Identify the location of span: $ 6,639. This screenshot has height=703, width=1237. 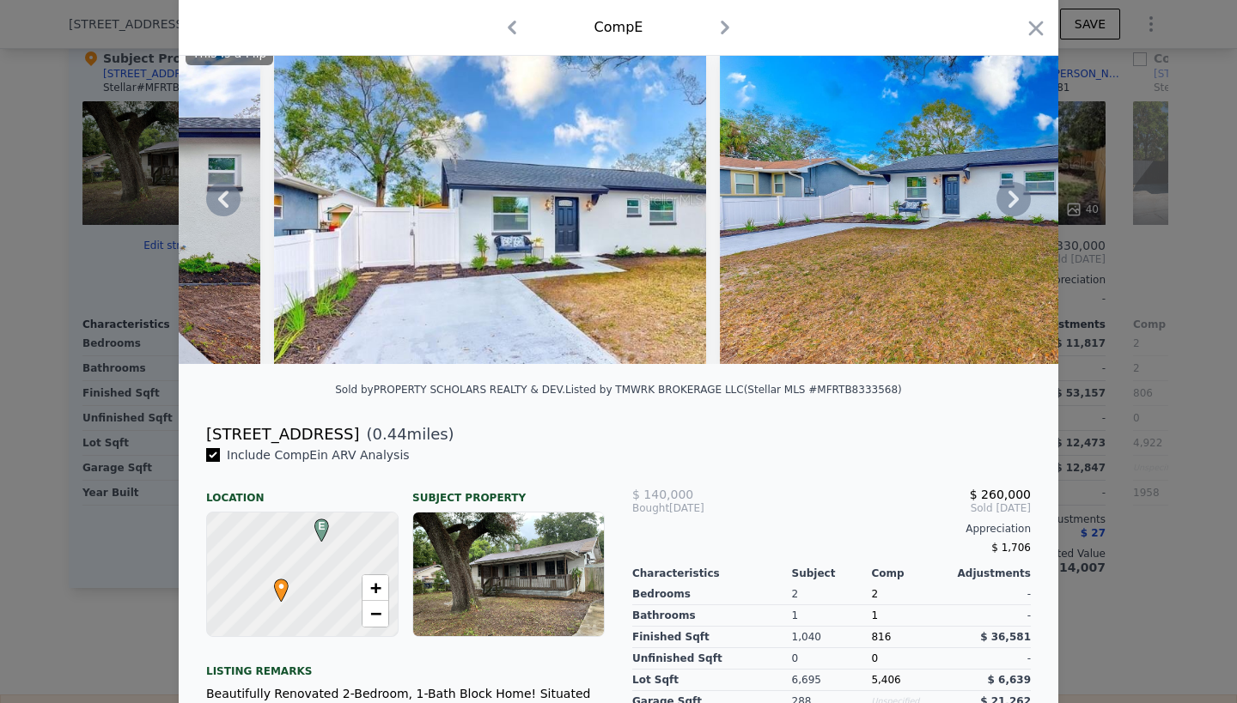
(1009, 680).